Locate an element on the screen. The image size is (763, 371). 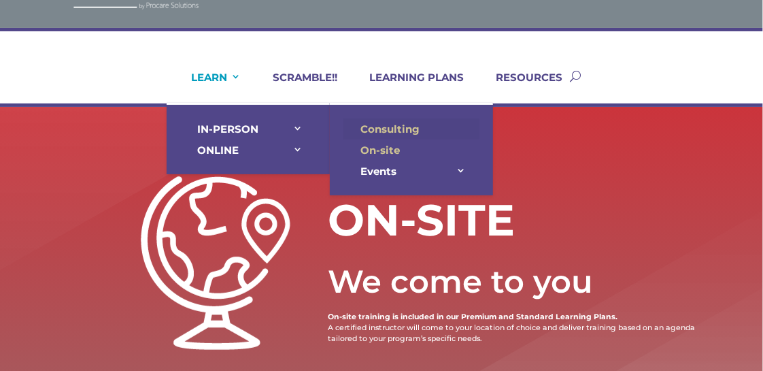
a: LEARNING PLANS is located at coordinates (408, 87).